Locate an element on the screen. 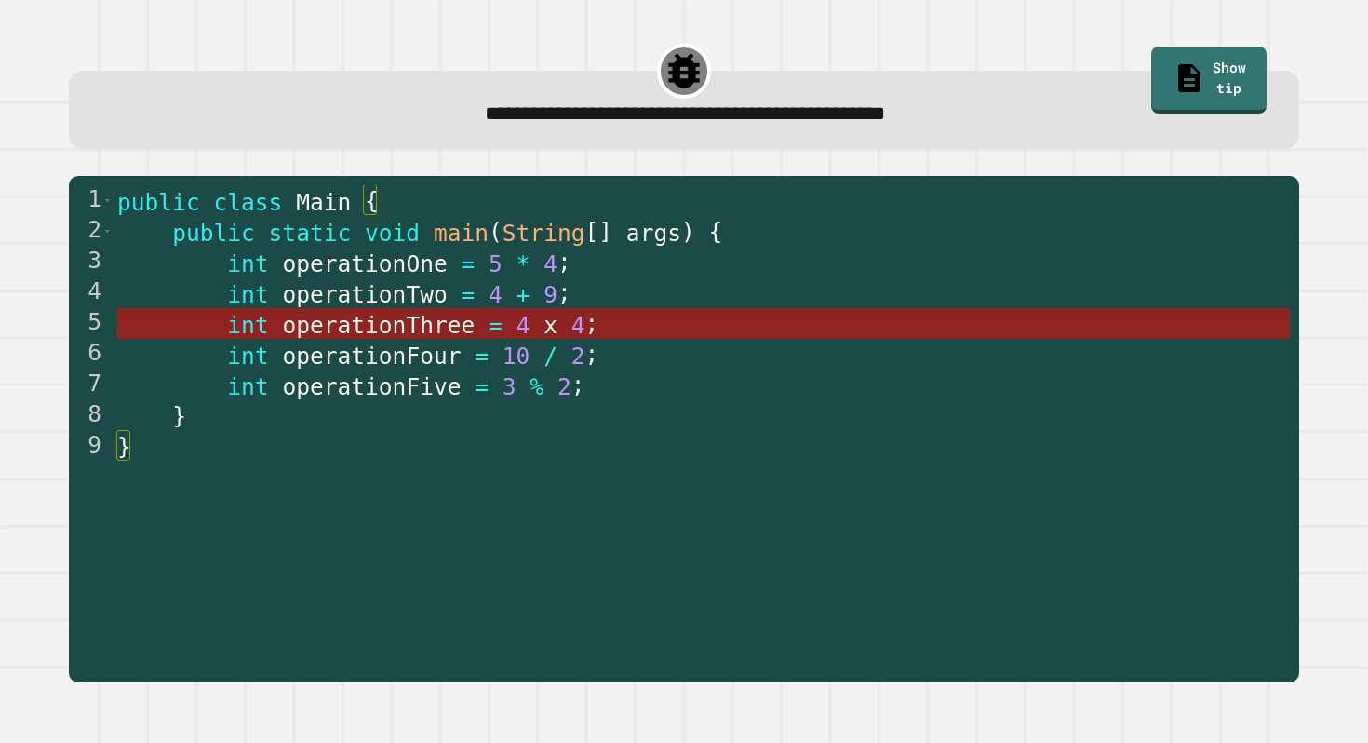 The height and width of the screenshot is (743, 1368). div: 3 is located at coordinates (91, 262).